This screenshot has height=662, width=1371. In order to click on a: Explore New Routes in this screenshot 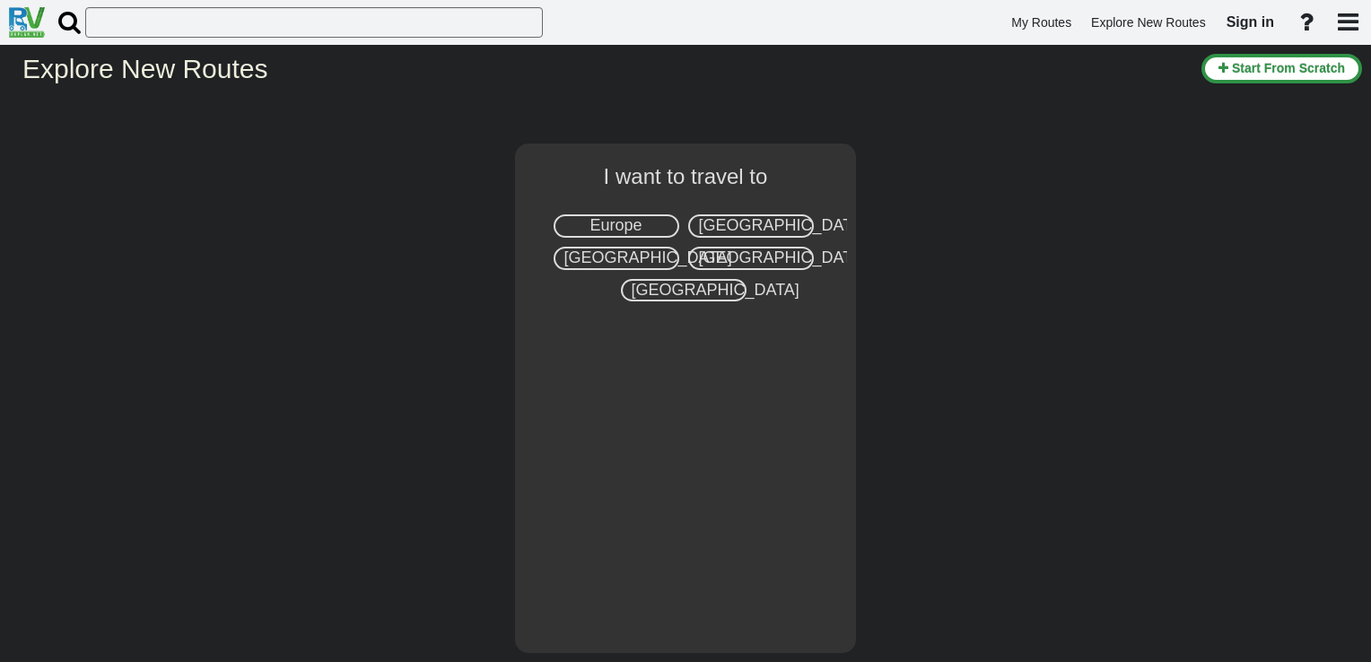, I will do `click(1149, 22)`.